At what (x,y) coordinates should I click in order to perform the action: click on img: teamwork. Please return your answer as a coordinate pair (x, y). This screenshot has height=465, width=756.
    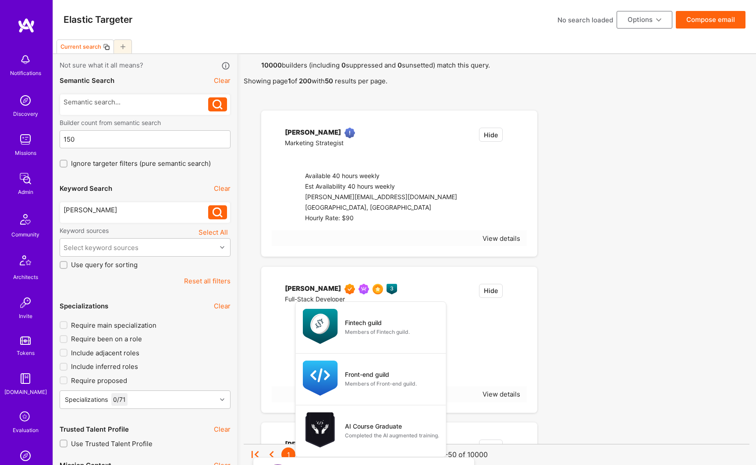
    Looking at the image, I should click on (25, 139).